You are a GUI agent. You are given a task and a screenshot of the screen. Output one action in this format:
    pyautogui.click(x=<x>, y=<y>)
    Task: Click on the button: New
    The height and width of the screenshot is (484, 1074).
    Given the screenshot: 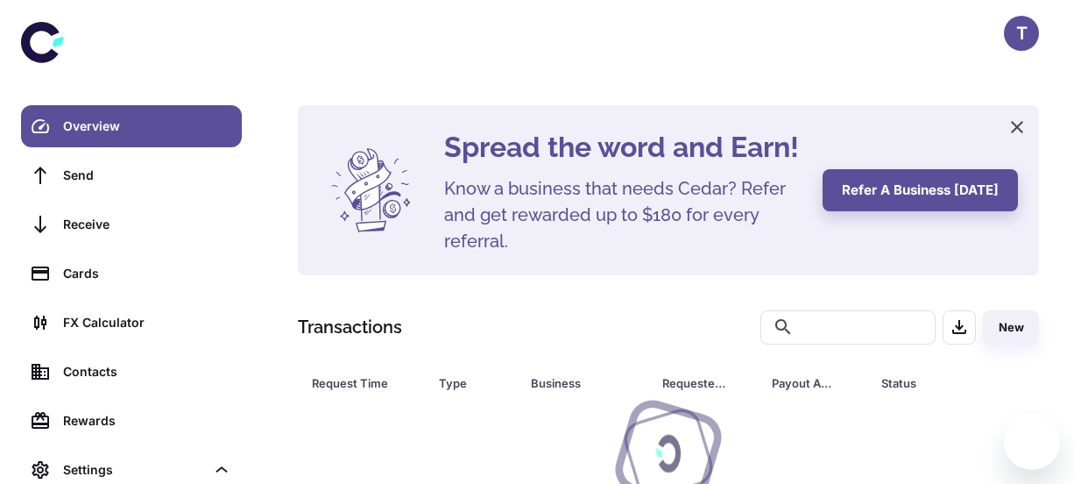 What is the action you would take?
    pyautogui.click(x=1011, y=327)
    